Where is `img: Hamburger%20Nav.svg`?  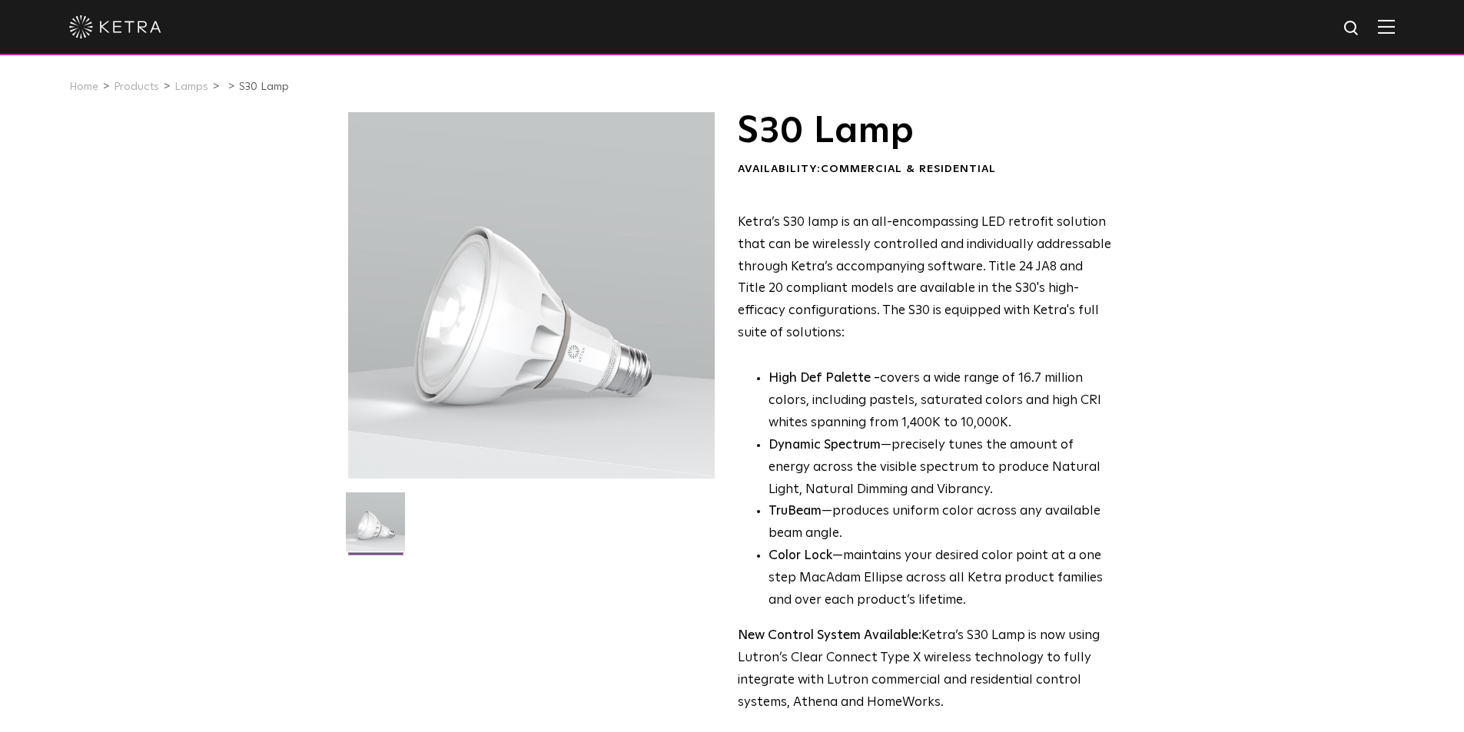 img: Hamburger%20Nav.svg is located at coordinates (1386, 26).